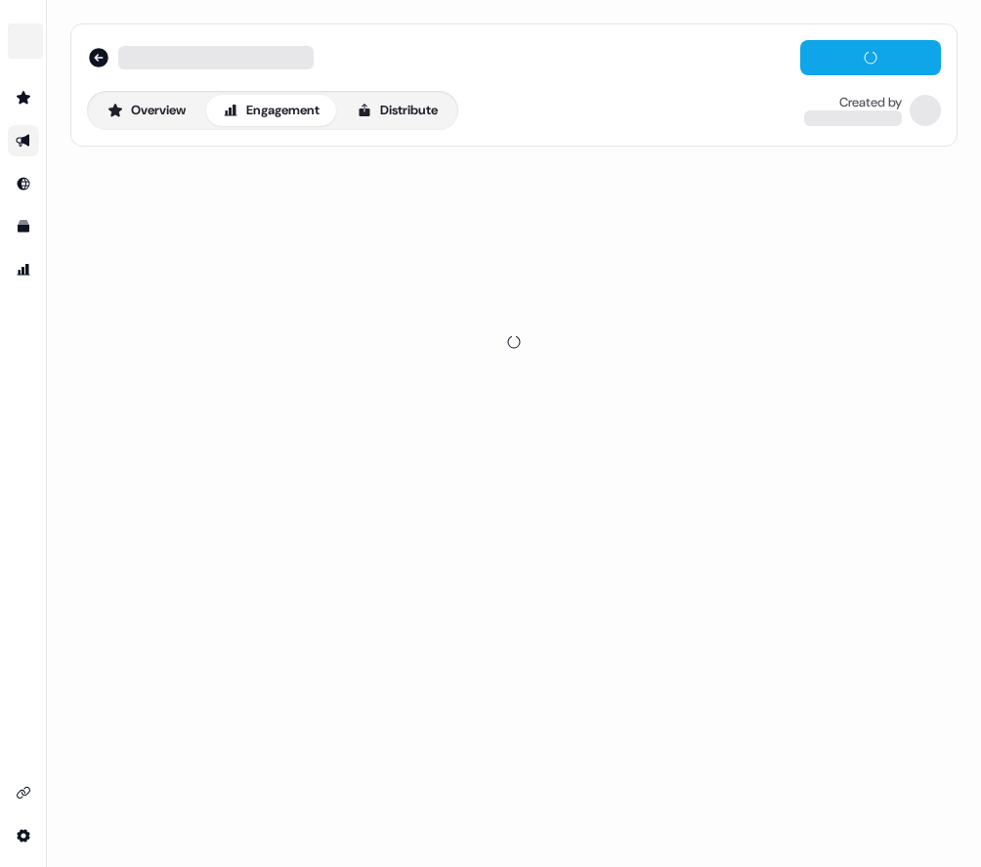 This screenshot has width=981, height=867. I want to click on a: Overview, so click(147, 110).